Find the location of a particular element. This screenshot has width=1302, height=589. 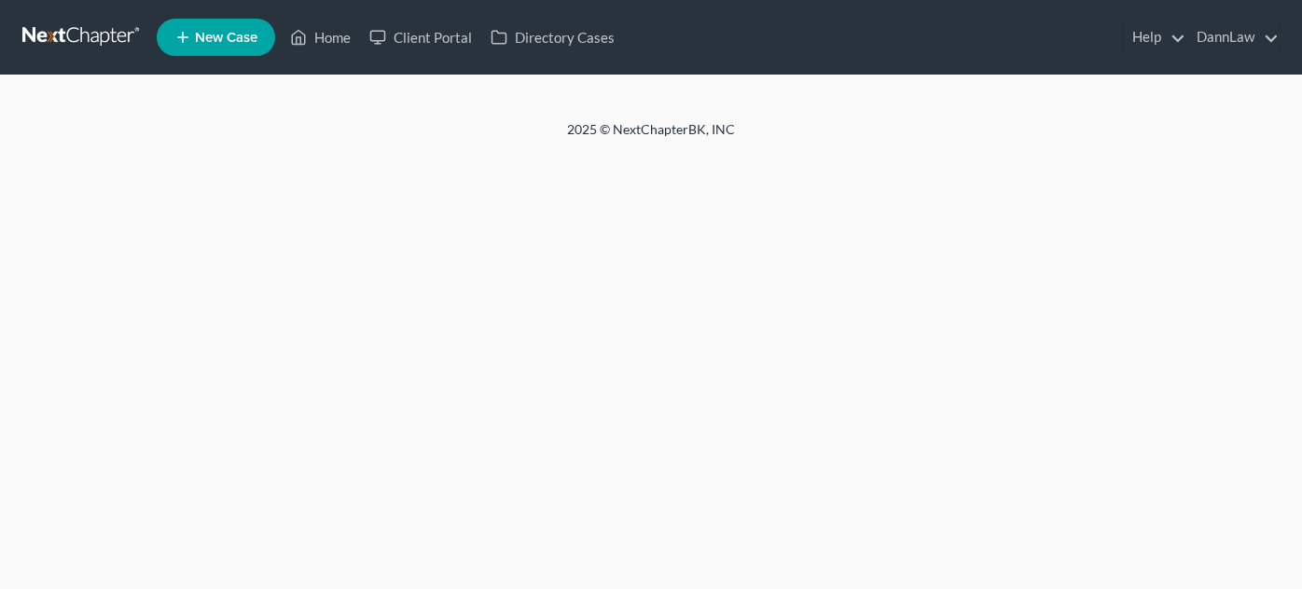

a: Help is located at coordinates (1153, 37).